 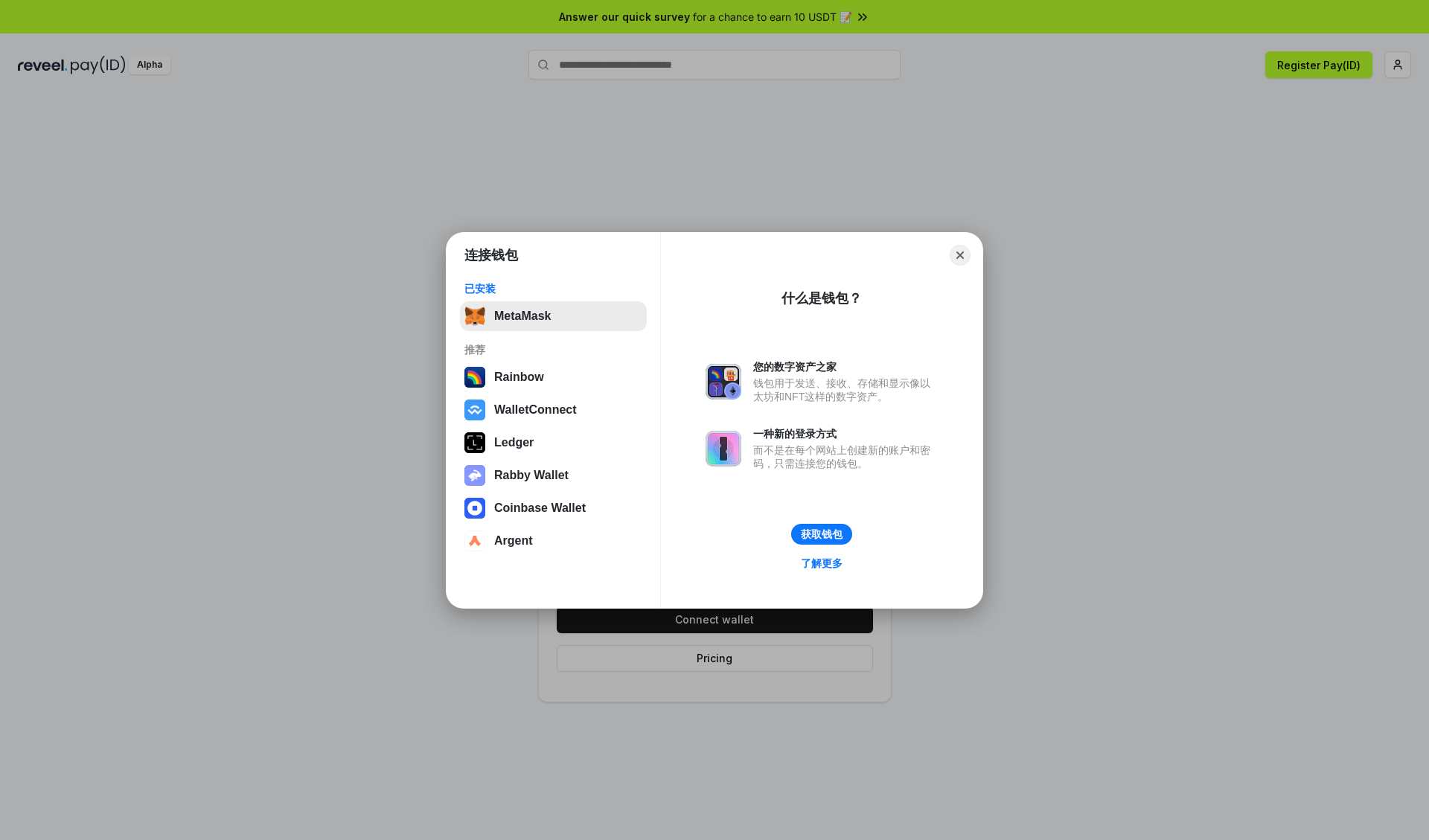 I want to click on div: 而不是在每个网站上创建新的账户和密码，只需连接您的钱包。, so click(x=845, y=457).